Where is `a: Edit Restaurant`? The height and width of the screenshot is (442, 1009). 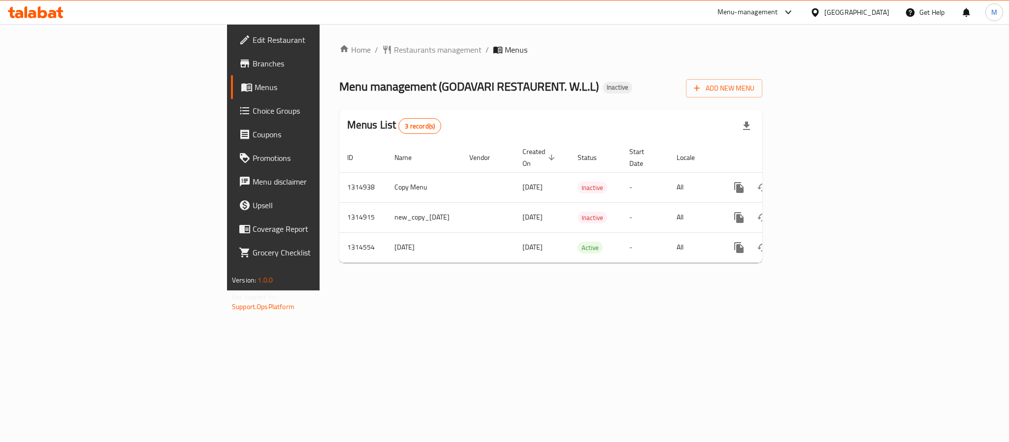 a: Edit Restaurant is located at coordinates (313, 40).